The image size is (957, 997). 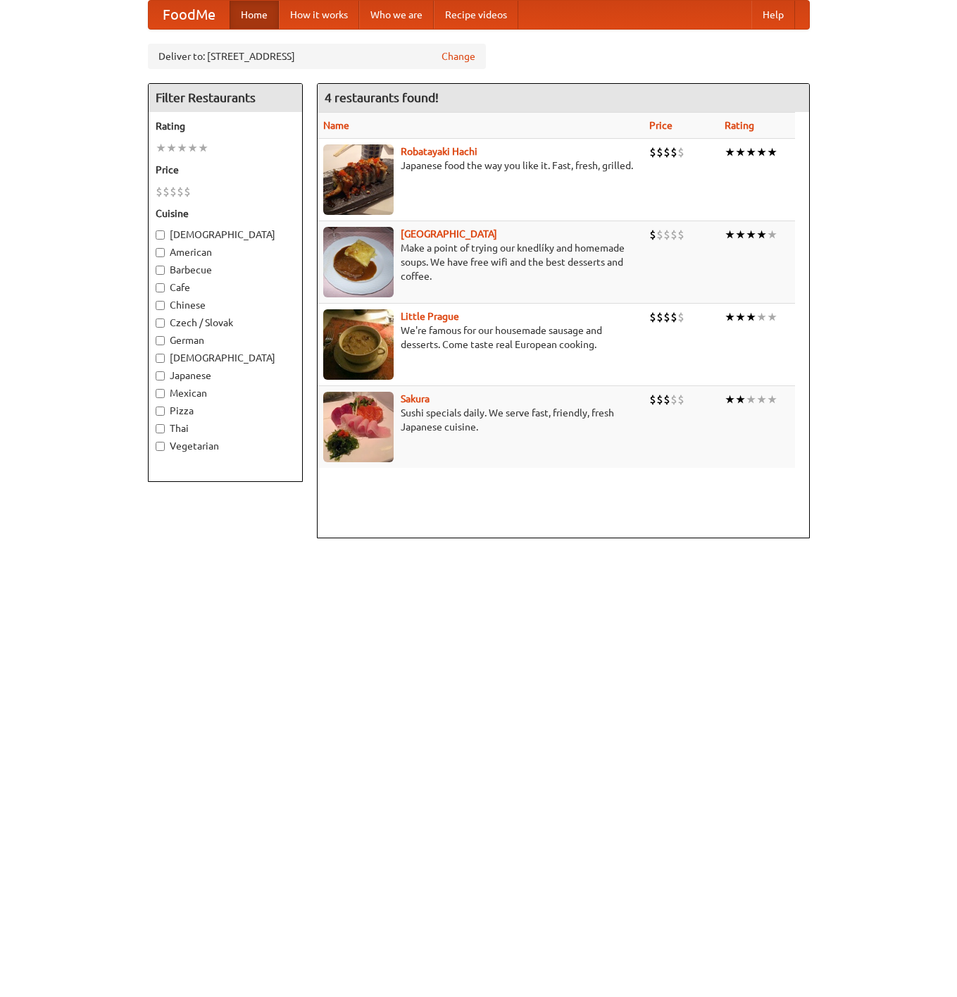 I want to click on label: Czech / Slovak, so click(x=225, y=323).